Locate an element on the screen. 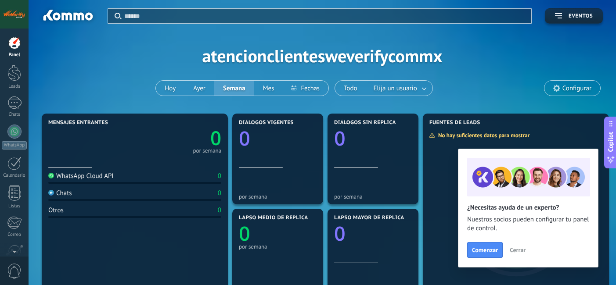 The height and width of the screenshot is (285, 616). button: Eventos is located at coordinates (574, 16).